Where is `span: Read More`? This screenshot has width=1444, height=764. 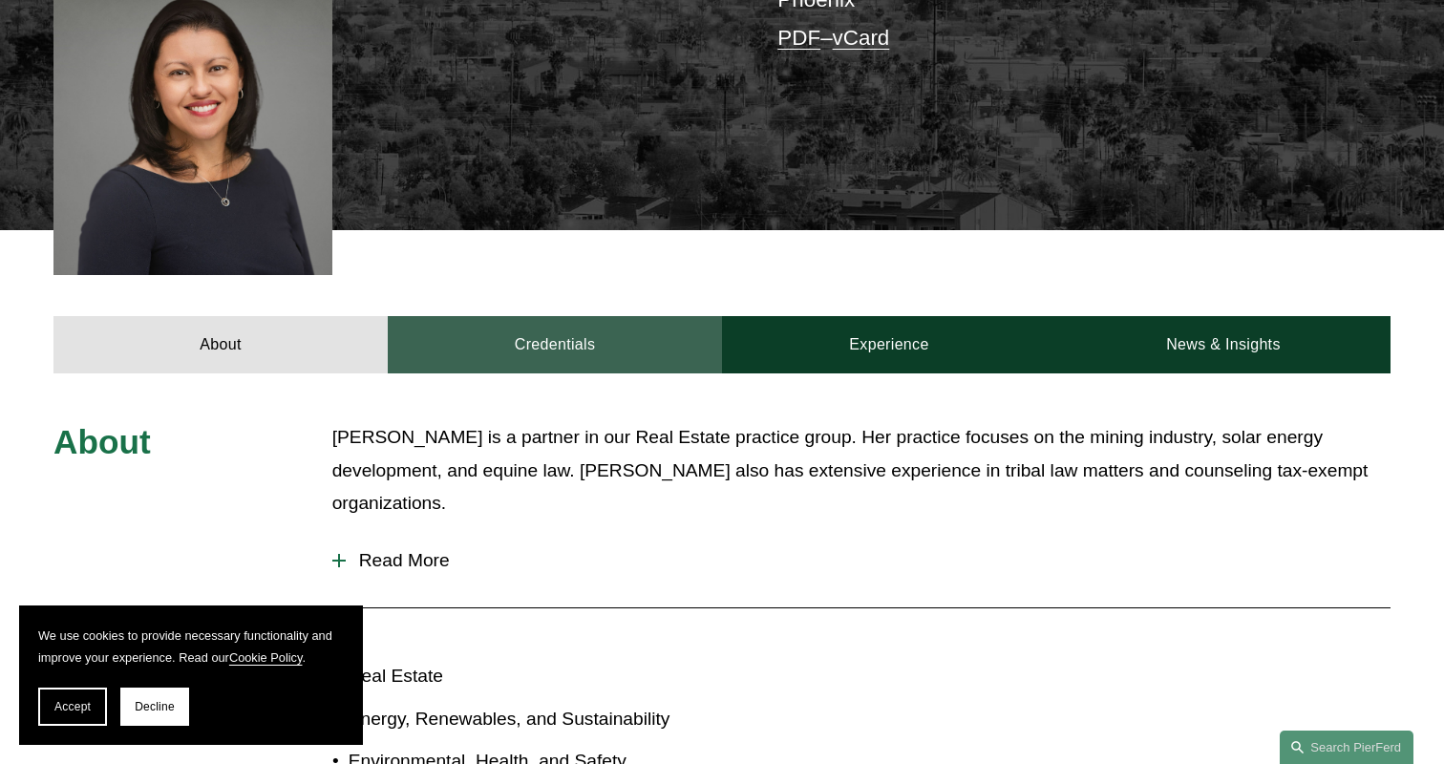
span: Read More is located at coordinates (868, 561).